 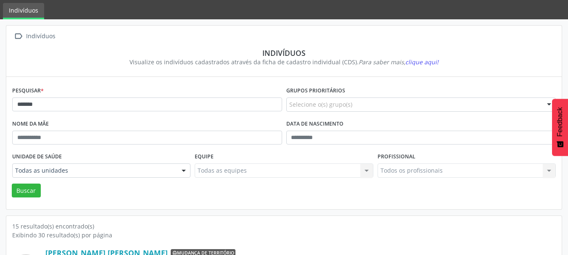 I want to click on span: Feedback, so click(x=560, y=122).